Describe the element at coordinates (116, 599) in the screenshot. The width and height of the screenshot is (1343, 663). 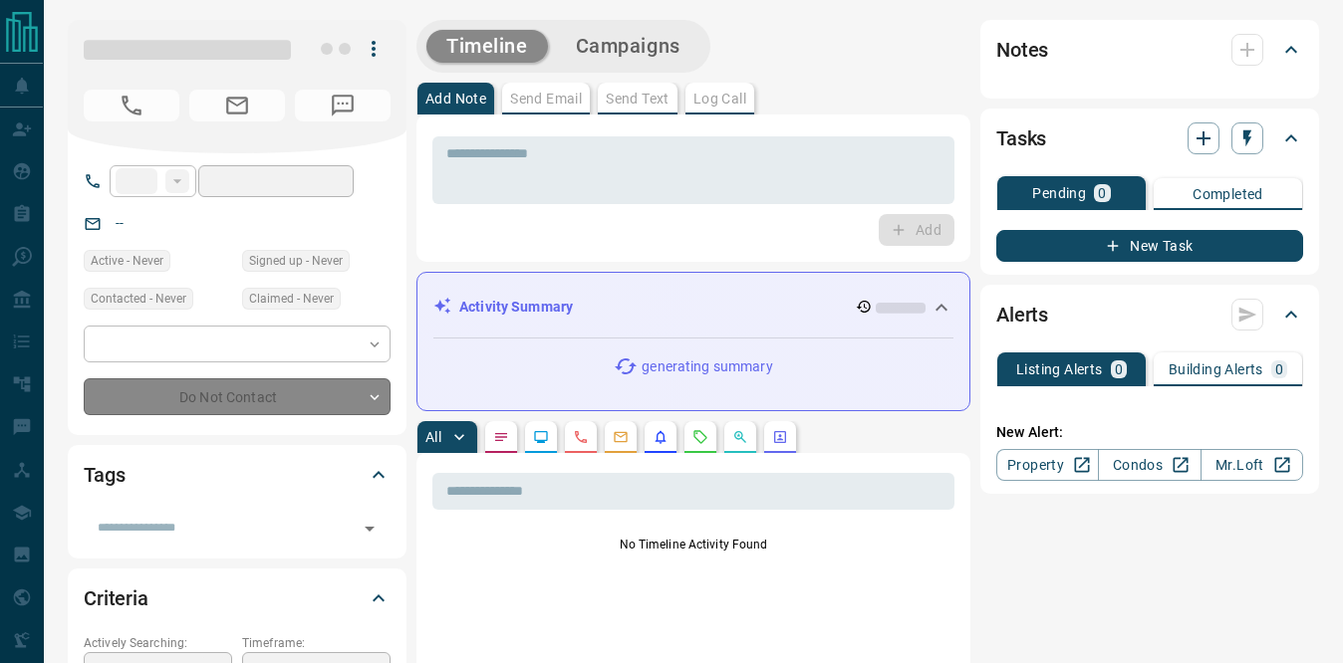
I see `h2: Criteria` at that location.